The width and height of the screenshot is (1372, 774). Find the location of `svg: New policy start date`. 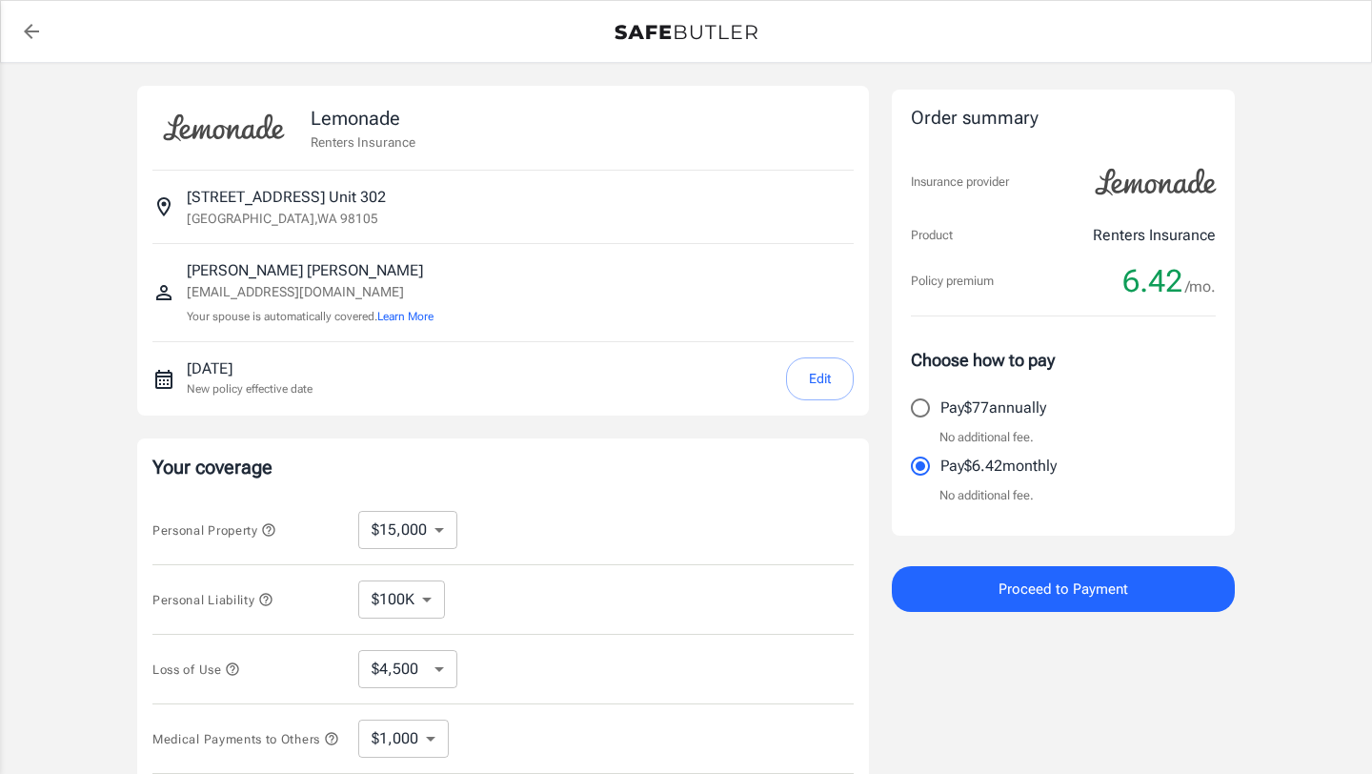

svg: New policy start date is located at coordinates (164, 379).